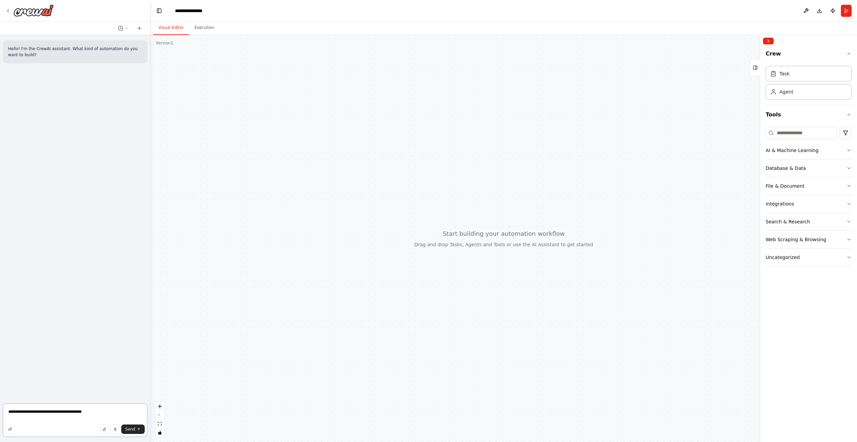 This screenshot has height=442, width=857. Describe the element at coordinates (780, 204) in the screenshot. I see `div: Integrations` at that location.